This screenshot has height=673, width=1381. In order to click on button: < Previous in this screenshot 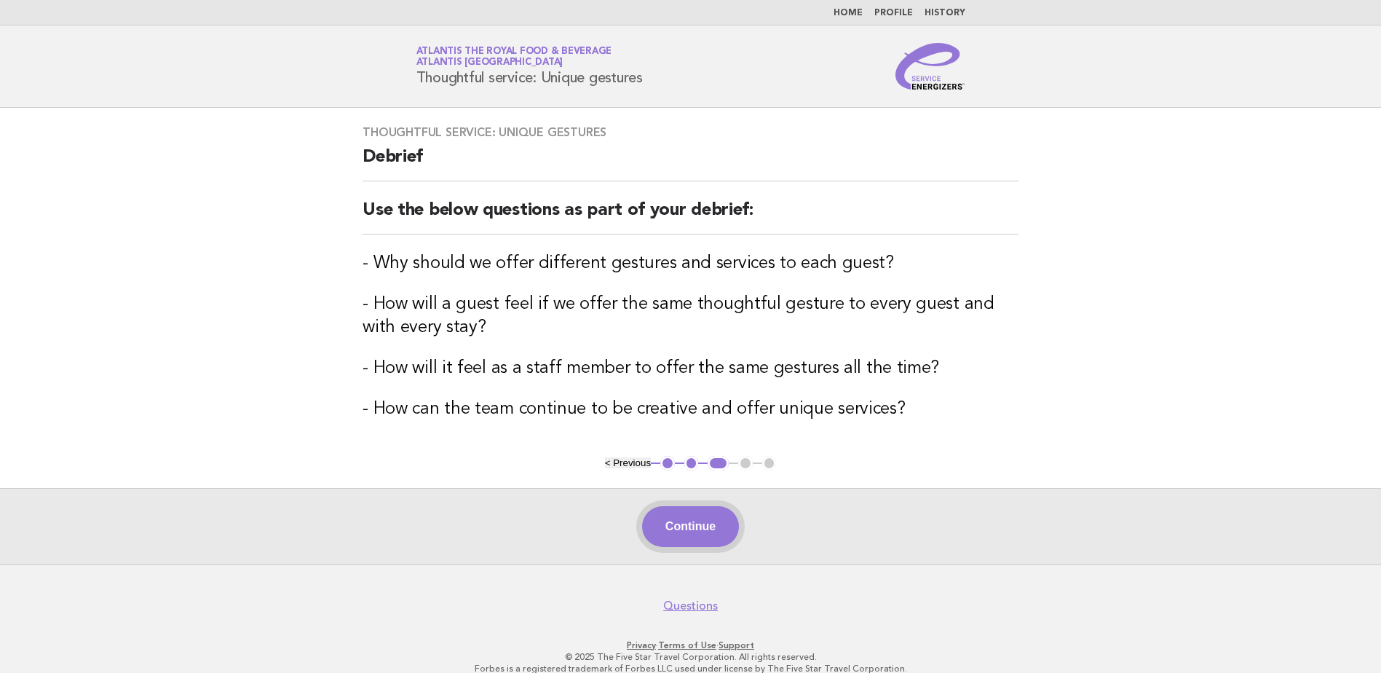, I will do `click(628, 462)`.